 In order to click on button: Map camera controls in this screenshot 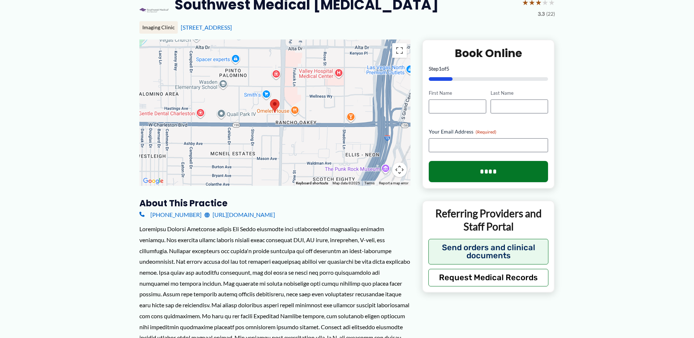, I will do `click(399, 170)`.